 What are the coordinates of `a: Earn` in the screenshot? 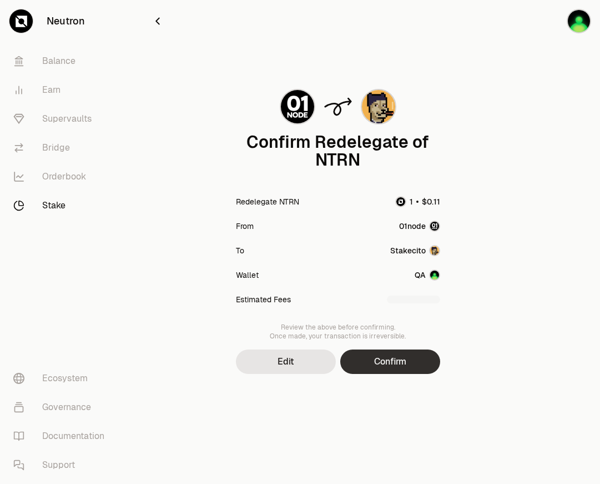 It's located at (62, 90).